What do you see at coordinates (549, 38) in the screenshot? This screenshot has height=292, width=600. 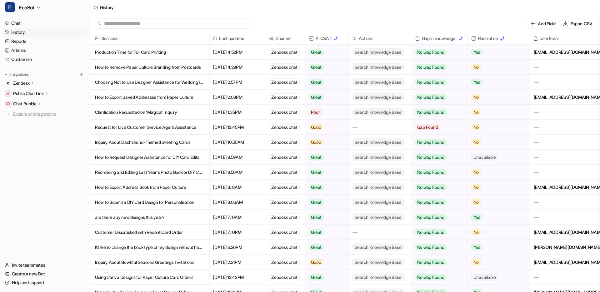 I see `h2: User Email` at bounding box center [549, 38].